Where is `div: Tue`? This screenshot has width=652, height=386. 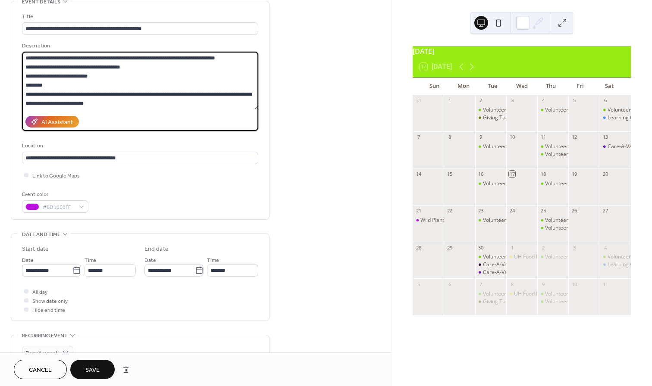
div: Tue is located at coordinates (493, 86).